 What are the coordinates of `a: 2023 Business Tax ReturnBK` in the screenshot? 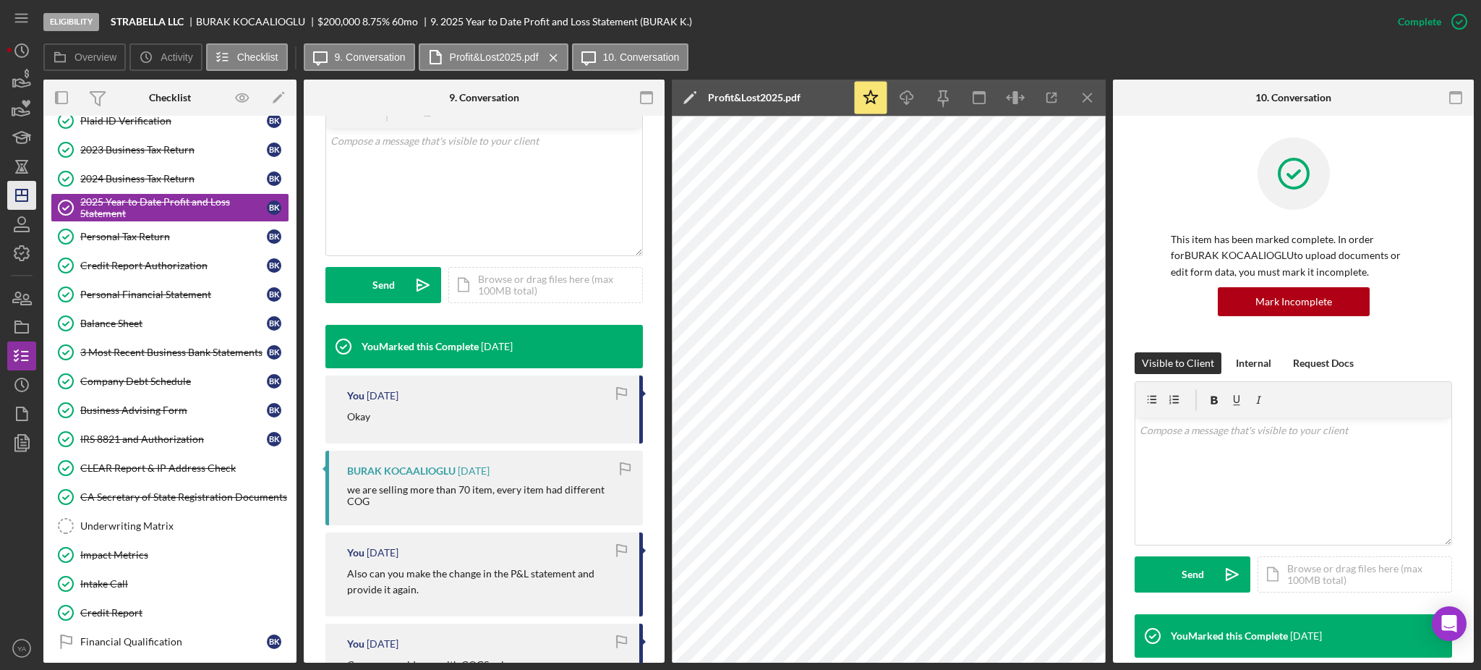 It's located at (170, 150).